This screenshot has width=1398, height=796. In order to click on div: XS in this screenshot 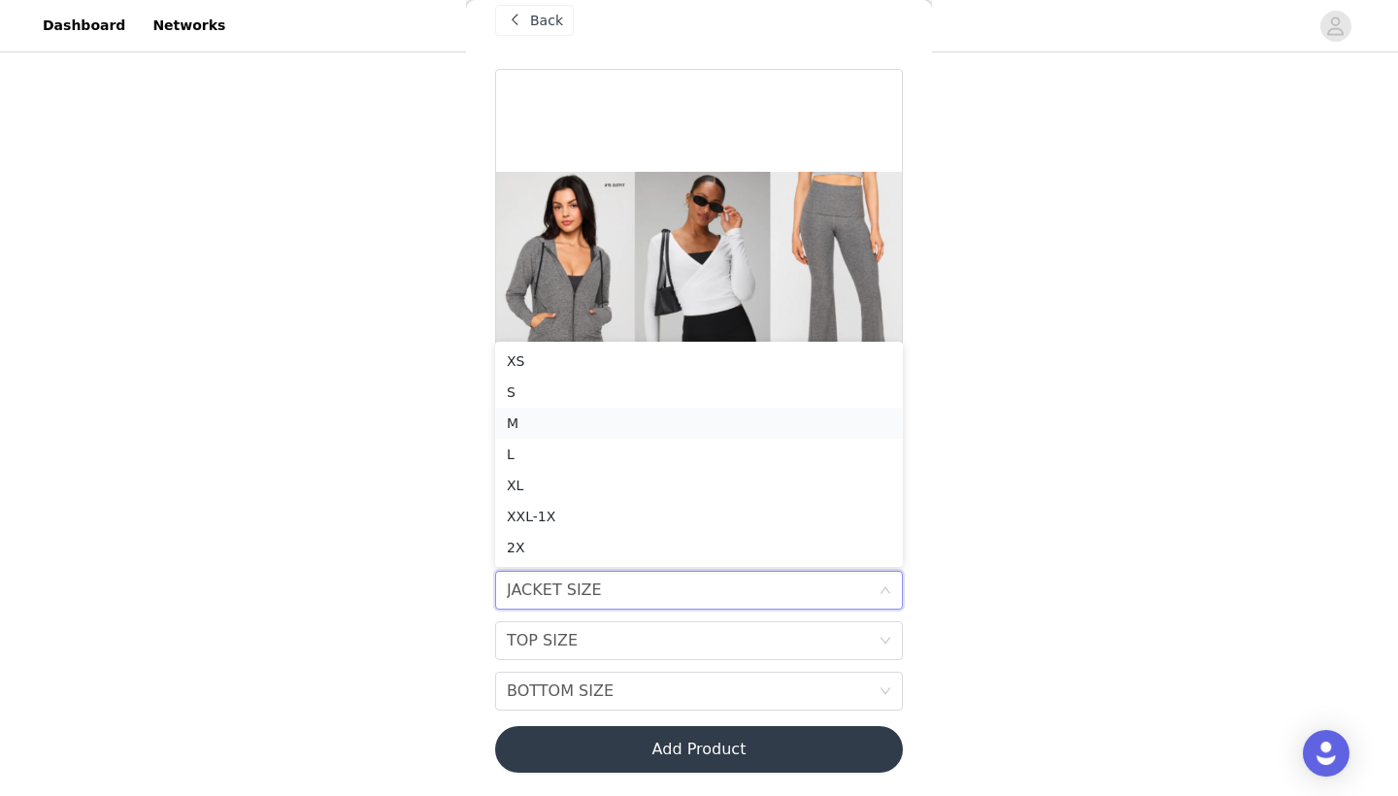, I will do `click(699, 361)`.